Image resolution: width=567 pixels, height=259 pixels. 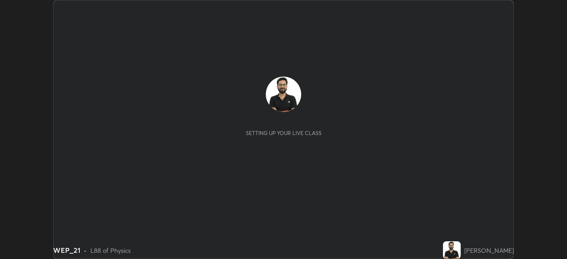 I want to click on div: Setting up your live class, so click(x=283, y=133).